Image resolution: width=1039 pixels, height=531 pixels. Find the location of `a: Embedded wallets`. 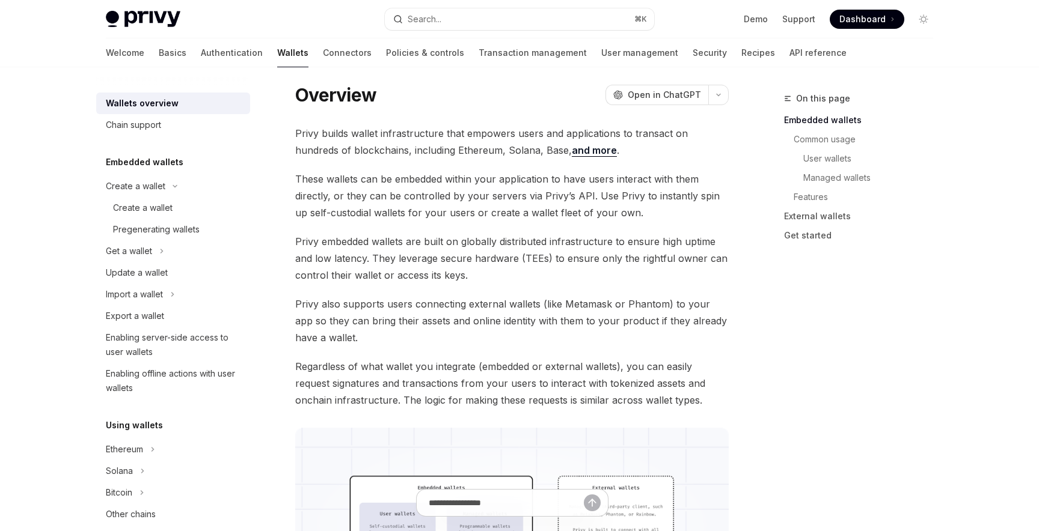

a: Embedded wallets is located at coordinates (863, 120).